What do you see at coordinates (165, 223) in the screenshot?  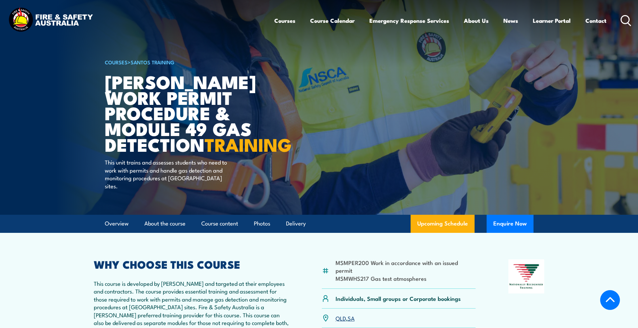 I see `a: About the course` at bounding box center [165, 223].